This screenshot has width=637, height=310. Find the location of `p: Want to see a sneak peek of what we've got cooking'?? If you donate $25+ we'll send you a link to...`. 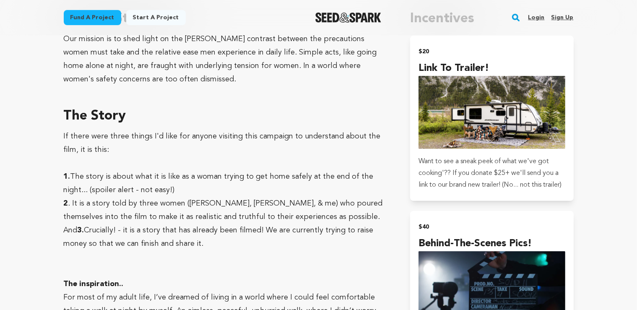

p: Want to see a sneak peek of what we've got cooking'?? If you donate $25+ we'll send you a link to... is located at coordinates (491, 173).